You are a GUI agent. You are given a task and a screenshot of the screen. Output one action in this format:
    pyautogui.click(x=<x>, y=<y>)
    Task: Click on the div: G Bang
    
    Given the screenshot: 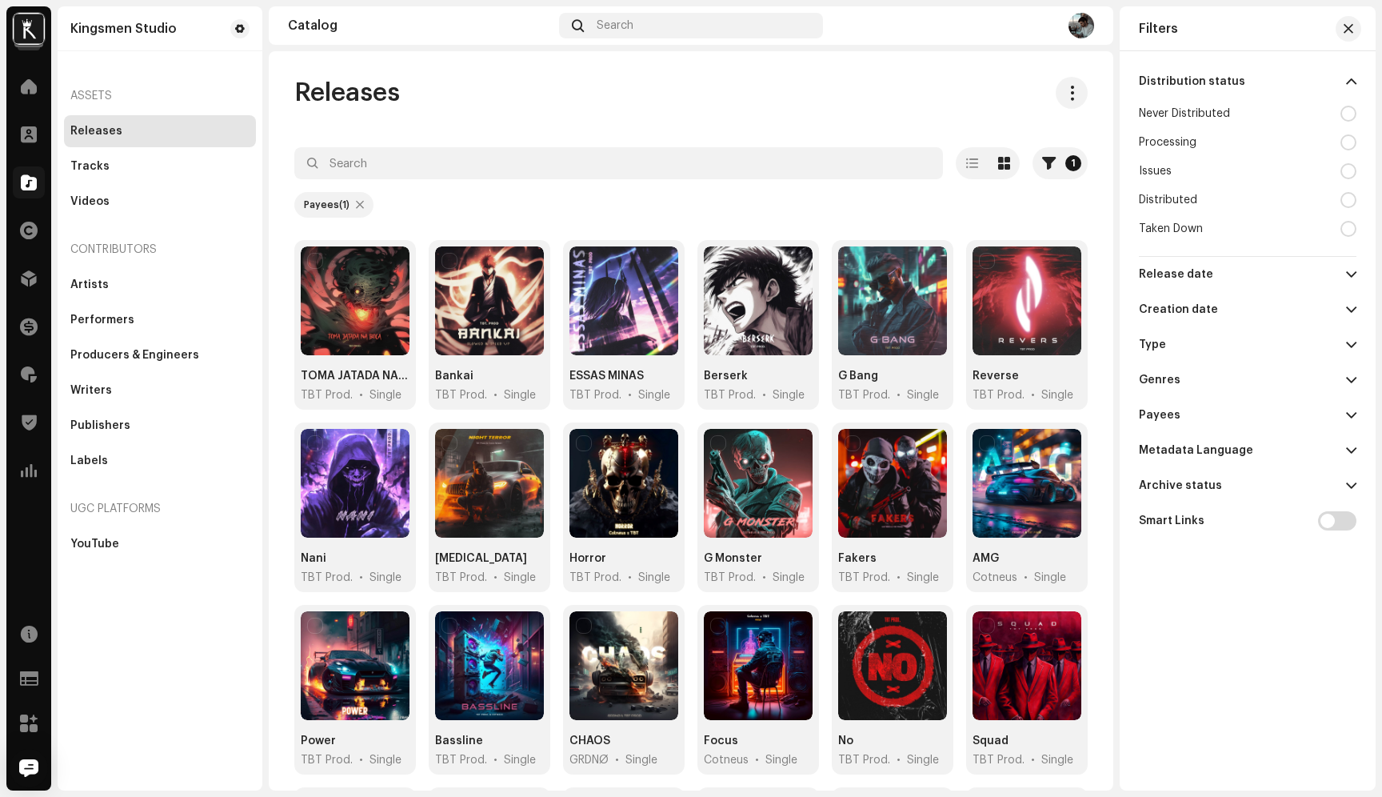 What is the action you would take?
    pyautogui.click(x=858, y=376)
    